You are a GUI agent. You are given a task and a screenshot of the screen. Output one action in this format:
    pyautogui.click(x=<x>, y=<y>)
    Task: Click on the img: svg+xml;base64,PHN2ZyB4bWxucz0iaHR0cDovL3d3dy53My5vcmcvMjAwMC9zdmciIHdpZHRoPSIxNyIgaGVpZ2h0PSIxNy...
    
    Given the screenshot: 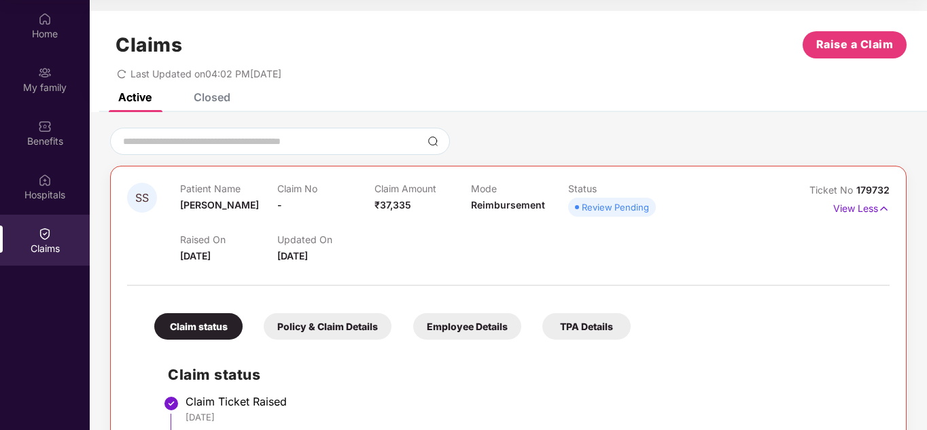 What is the action you would take?
    pyautogui.click(x=883, y=209)
    